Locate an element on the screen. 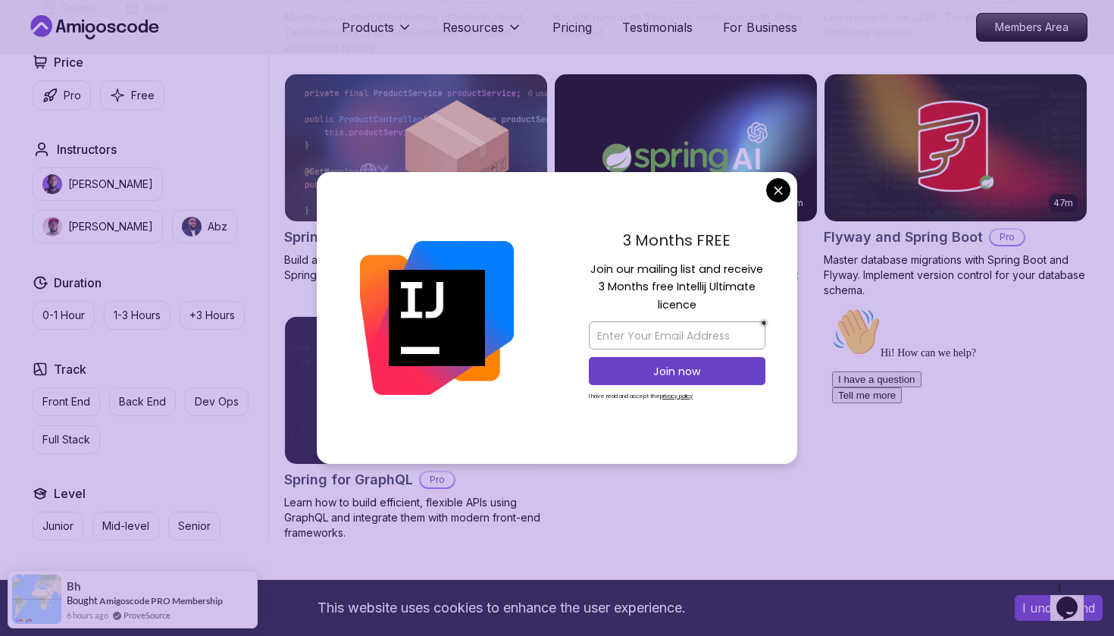 This screenshot has height=636, width=1114. p: Full Stack is located at coordinates (66, 439).